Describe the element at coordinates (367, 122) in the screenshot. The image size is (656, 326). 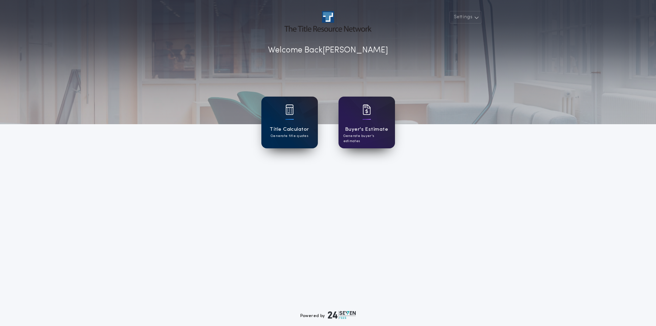
I see `a: card iconBuyer's EstimateGenerate buyer's estimates` at that location.